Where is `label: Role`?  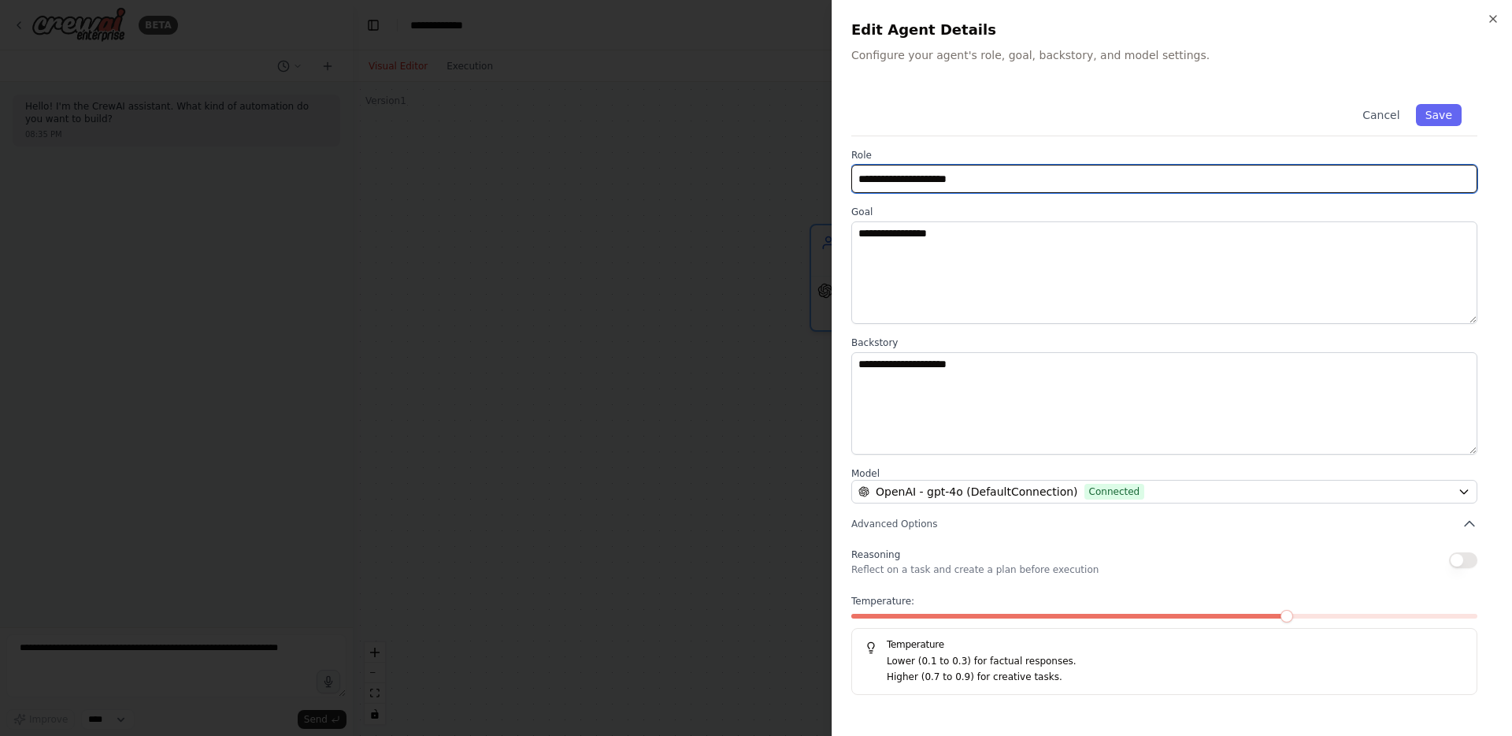 label: Role is located at coordinates (1164, 155).